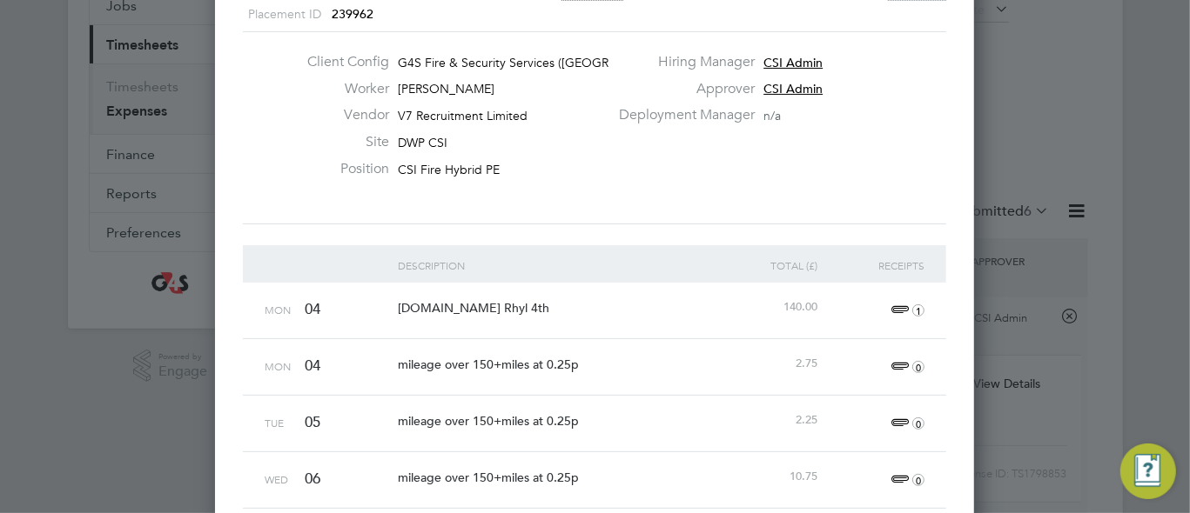 This screenshot has height=513, width=1190. I want to click on span: Wed, so click(276, 479).